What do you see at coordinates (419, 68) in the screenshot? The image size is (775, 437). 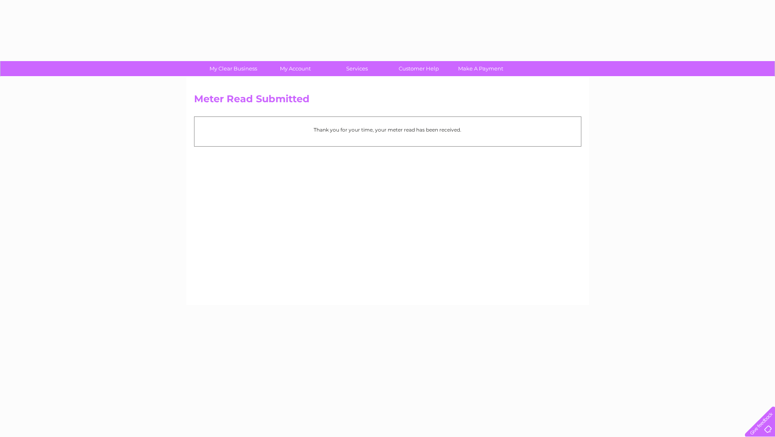 I see `a: Customer Help` at bounding box center [419, 68].